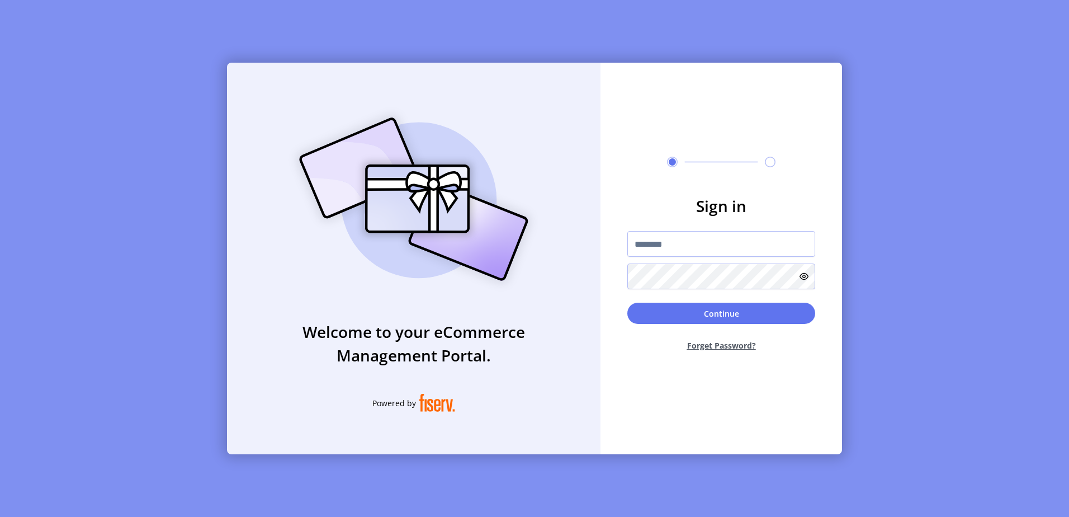 The height and width of the screenshot is (517, 1069). What do you see at coordinates (414, 343) in the screenshot?
I see `h3: Welcome to your eCommerce Management Portal.` at bounding box center [414, 343].